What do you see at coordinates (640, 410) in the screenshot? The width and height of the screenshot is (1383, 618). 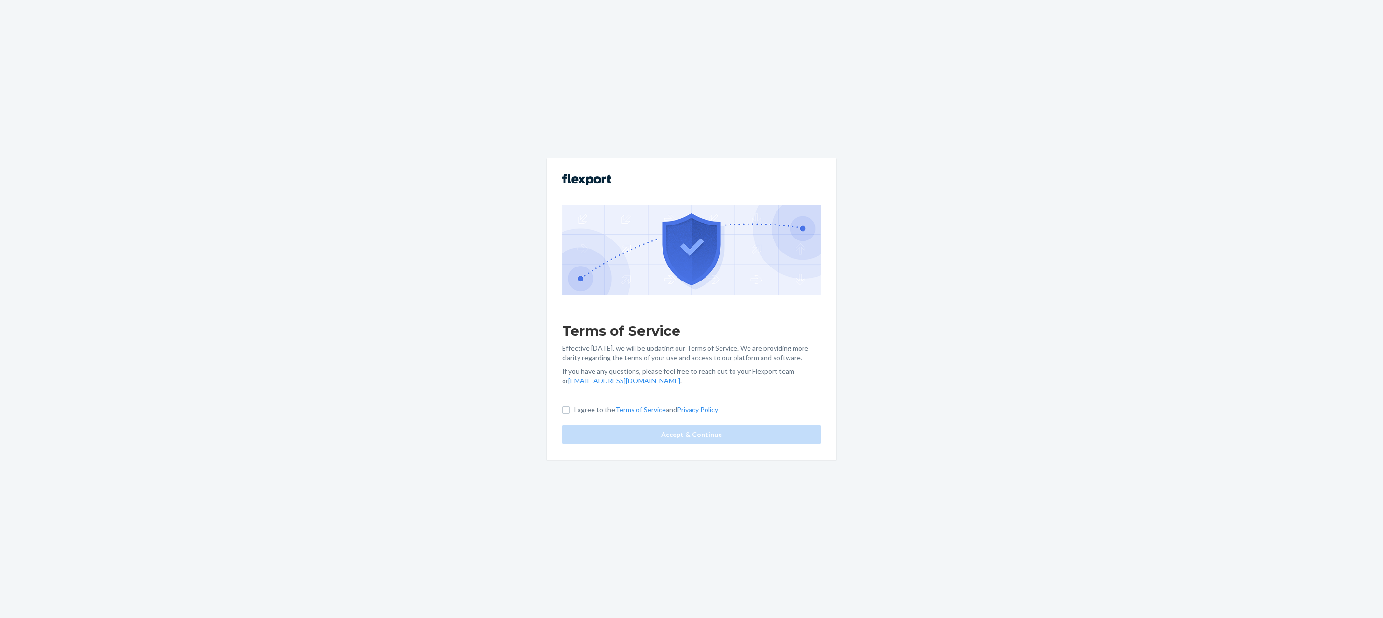 I see `a: Terms of Service` at bounding box center [640, 410].